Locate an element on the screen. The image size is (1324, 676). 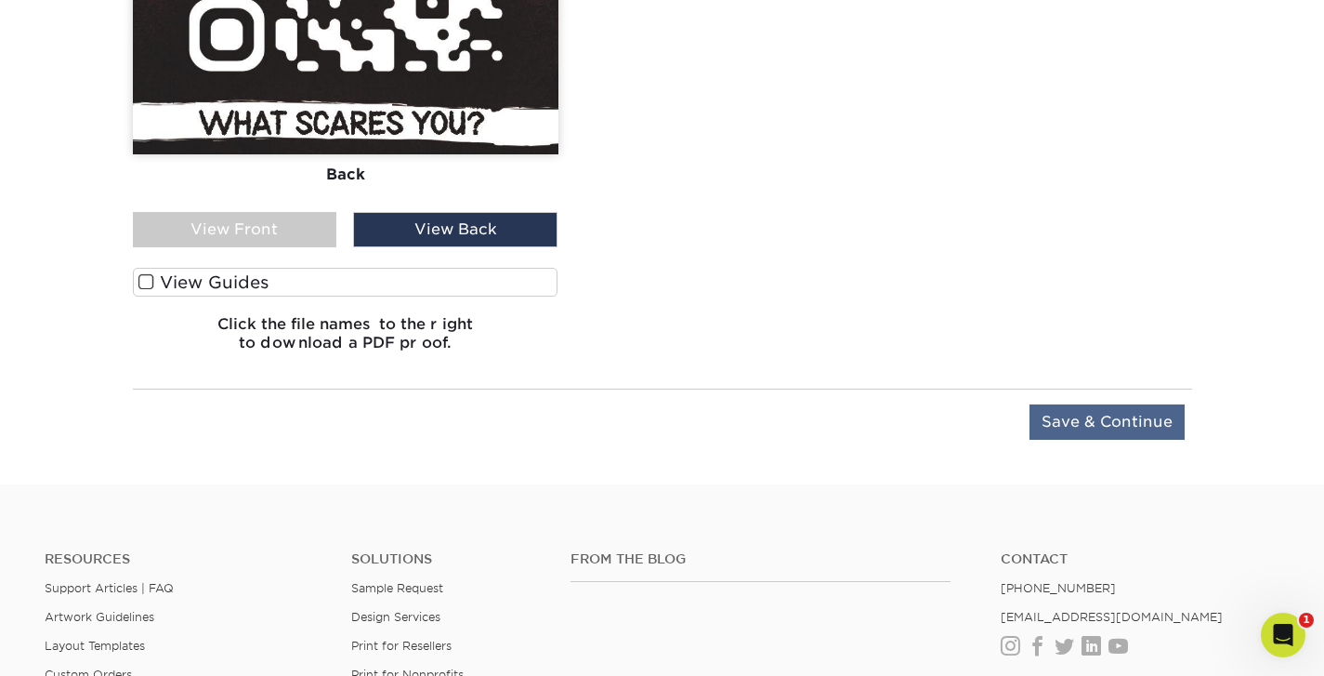
h6: Click the file names to the right to download a PDF proof. is located at coordinates (346, 340).